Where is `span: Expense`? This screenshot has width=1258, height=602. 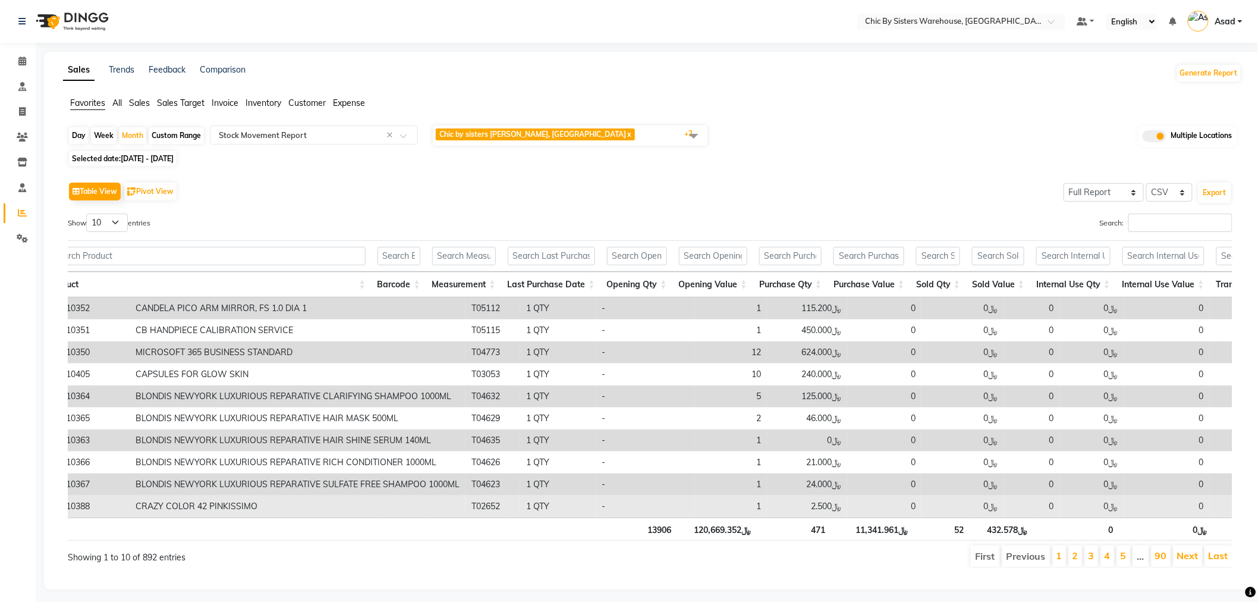
span: Expense is located at coordinates (349, 103).